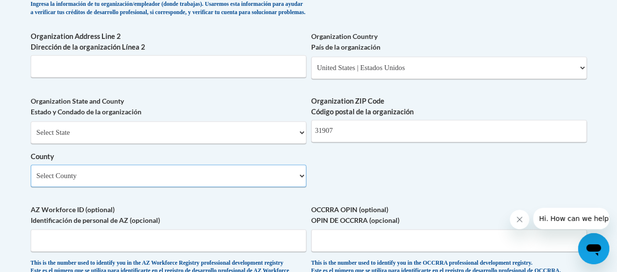  I want to click on label: Organization Address Line 2 Dirección de la organización Línea 2, so click(168, 42).